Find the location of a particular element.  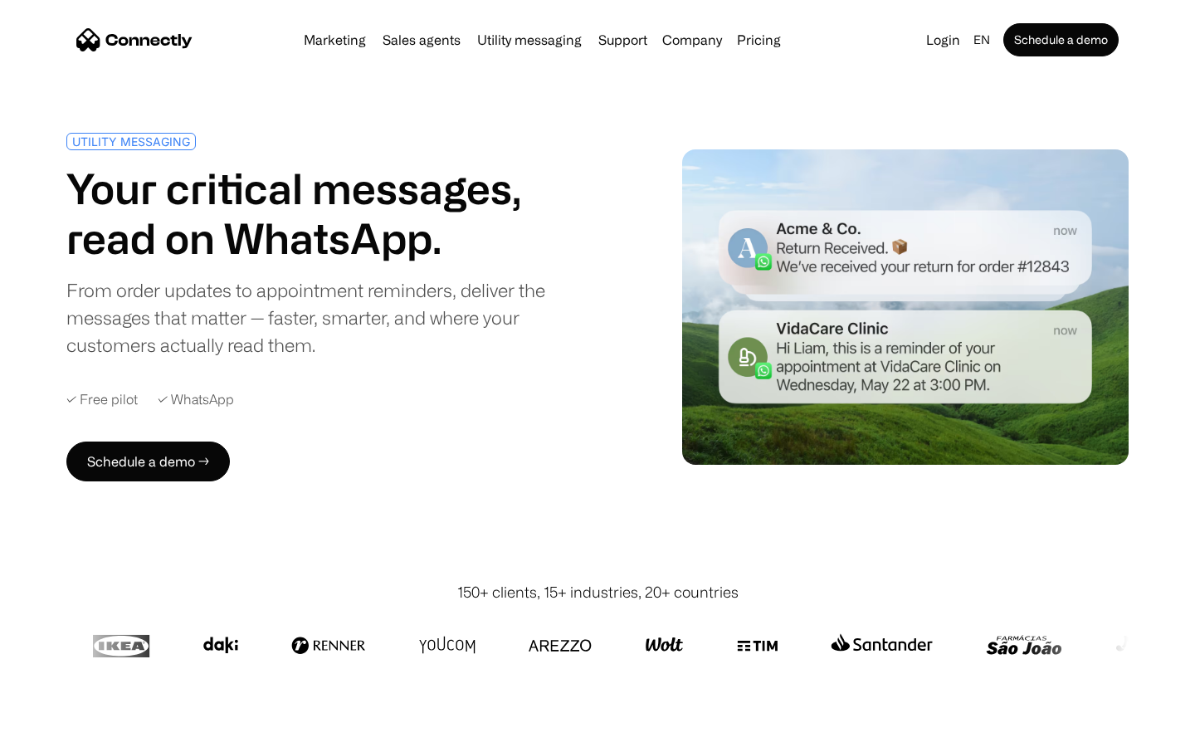

a: Schedule a demo is located at coordinates (1060, 40).